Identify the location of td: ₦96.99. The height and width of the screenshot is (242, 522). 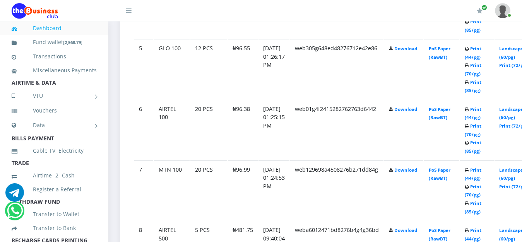
(243, 190).